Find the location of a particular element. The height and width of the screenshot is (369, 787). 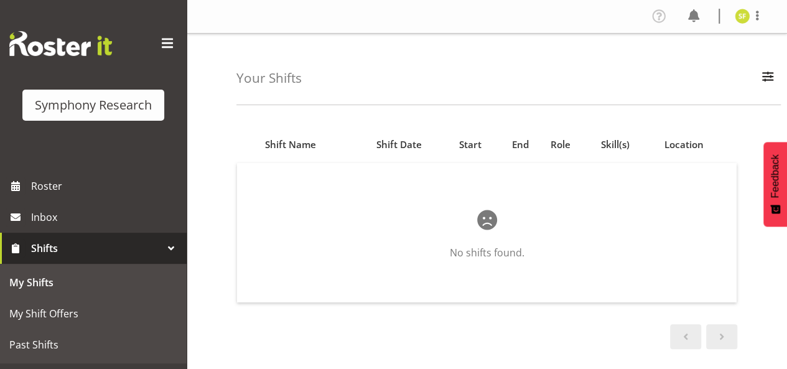

img: siva-fohe11858.jpg is located at coordinates (742, 16).